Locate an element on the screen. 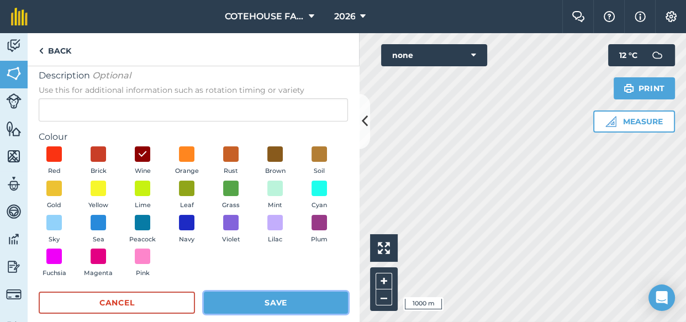 This screenshot has width=686, height=322. button: Gold is located at coordinates (54, 196).